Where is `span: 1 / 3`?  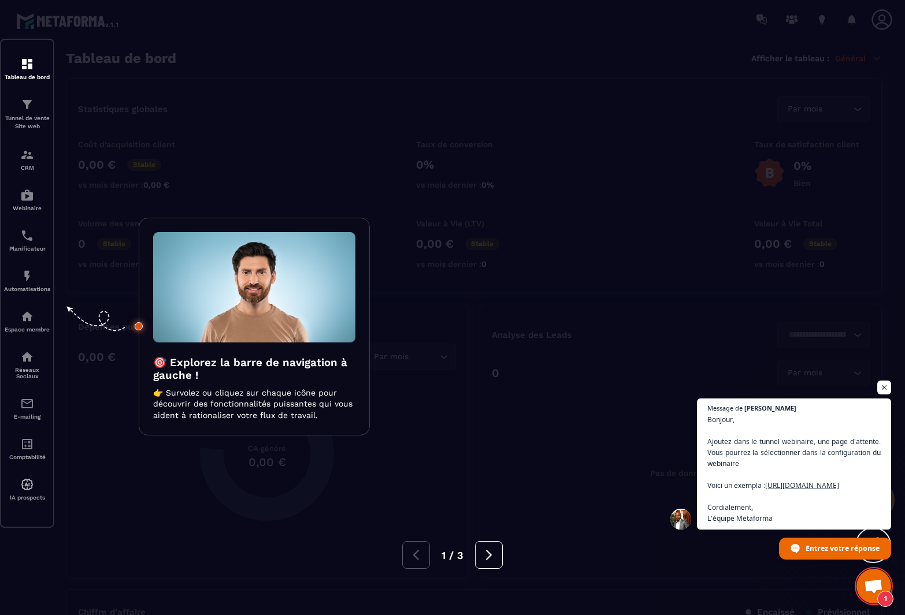 span: 1 / 3 is located at coordinates (452, 555).